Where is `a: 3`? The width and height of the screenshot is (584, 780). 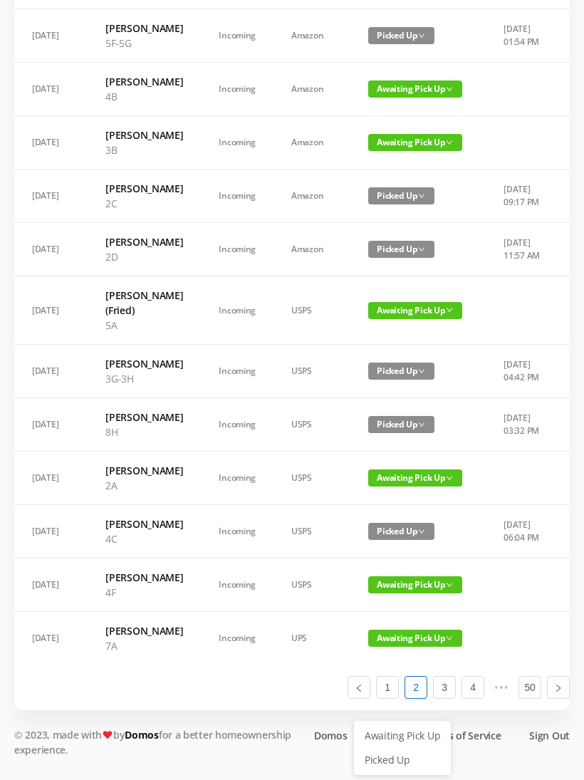 a: 3 is located at coordinates (445, 687).